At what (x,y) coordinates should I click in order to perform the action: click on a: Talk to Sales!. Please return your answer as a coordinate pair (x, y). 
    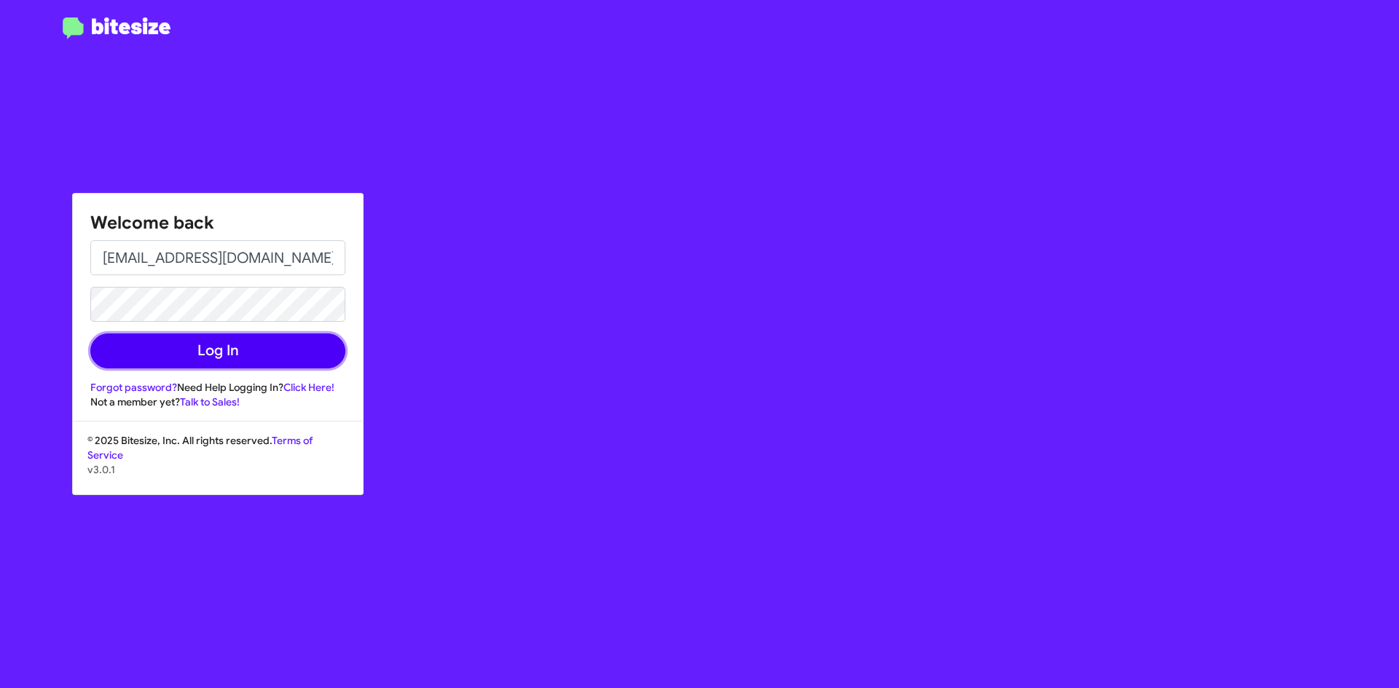
    Looking at the image, I should click on (210, 402).